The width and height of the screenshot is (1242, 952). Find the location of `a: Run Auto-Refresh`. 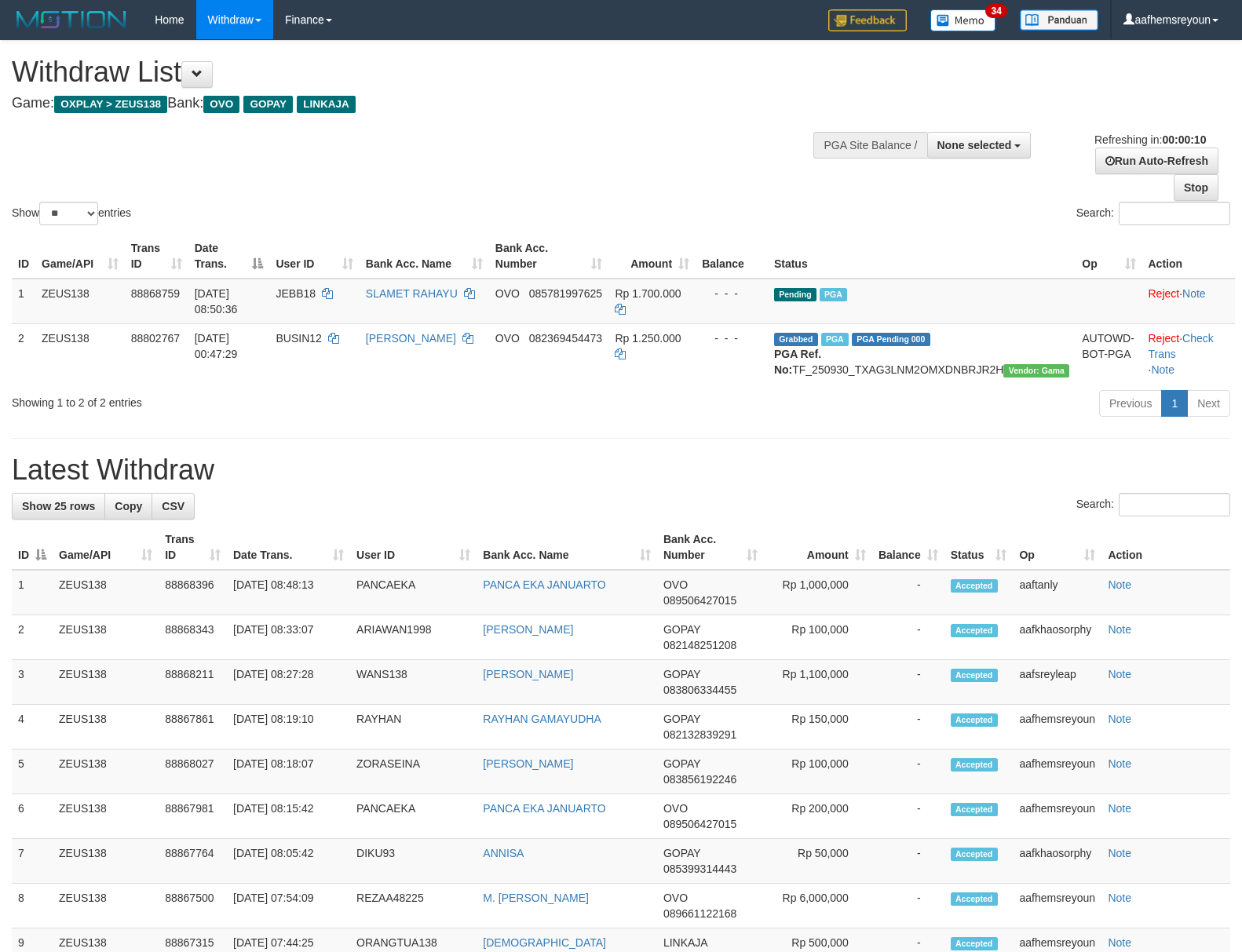

a: Run Auto-Refresh is located at coordinates (1156, 161).